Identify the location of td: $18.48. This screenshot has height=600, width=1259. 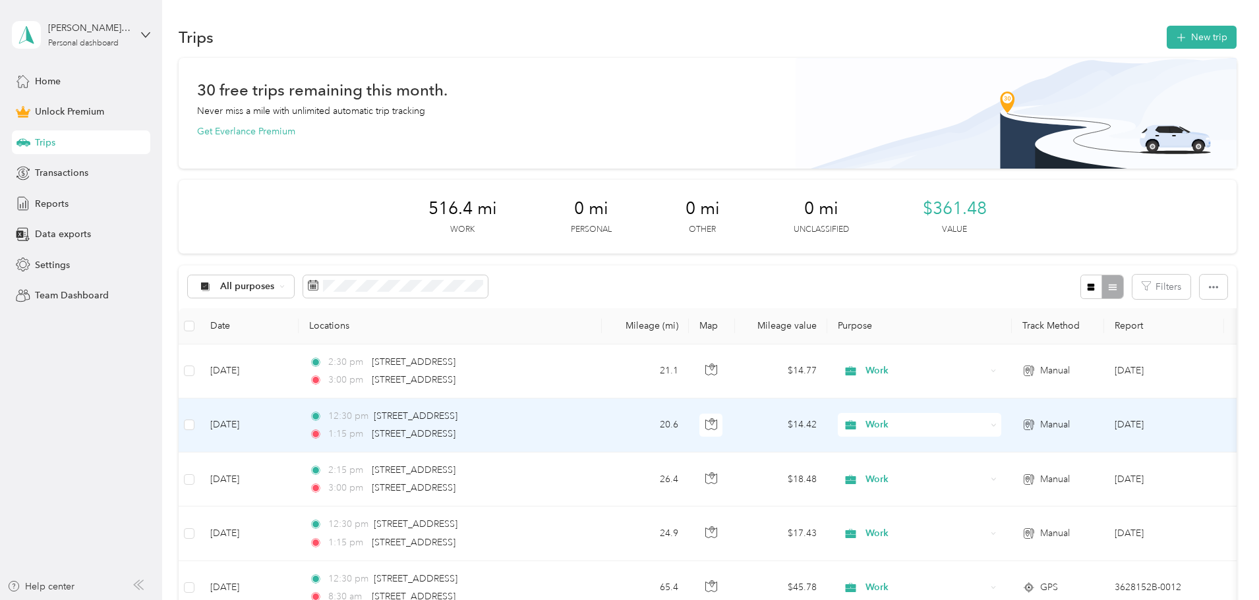
(781, 480).